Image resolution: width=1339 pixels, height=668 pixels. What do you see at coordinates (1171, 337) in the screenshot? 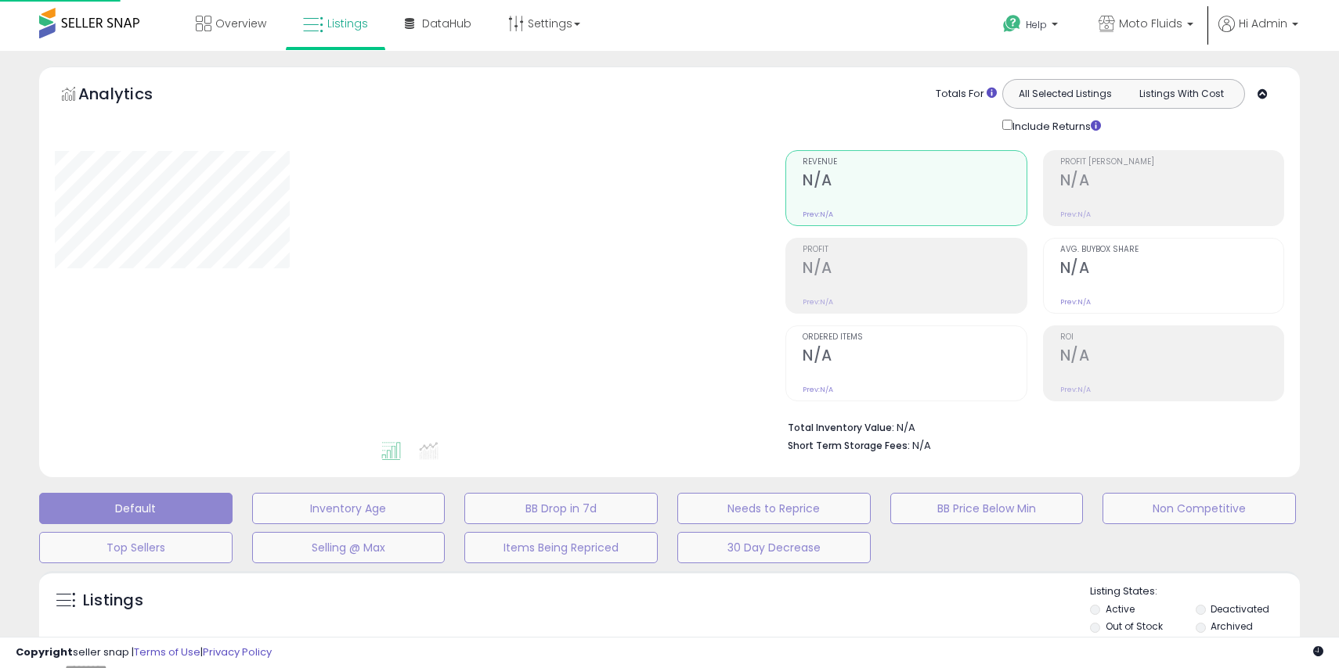
I see `span: ROI` at bounding box center [1171, 337].